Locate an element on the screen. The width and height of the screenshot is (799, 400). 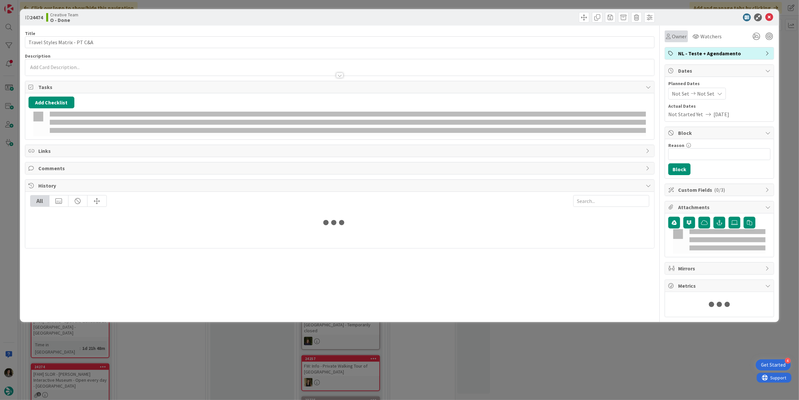
input: type card name here... is located at coordinates (340, 42).